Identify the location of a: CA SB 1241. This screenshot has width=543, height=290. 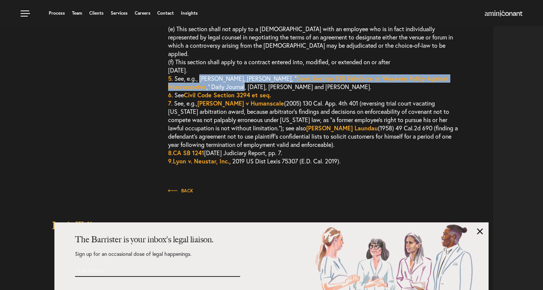
(188, 152).